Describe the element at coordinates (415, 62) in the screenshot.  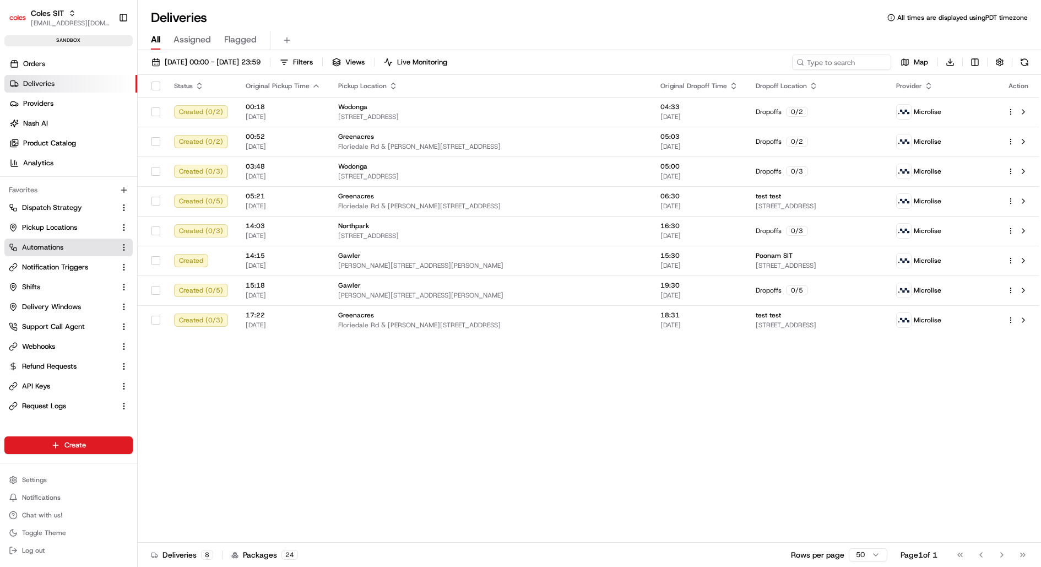
I see `button: Live Monitoring` at that location.